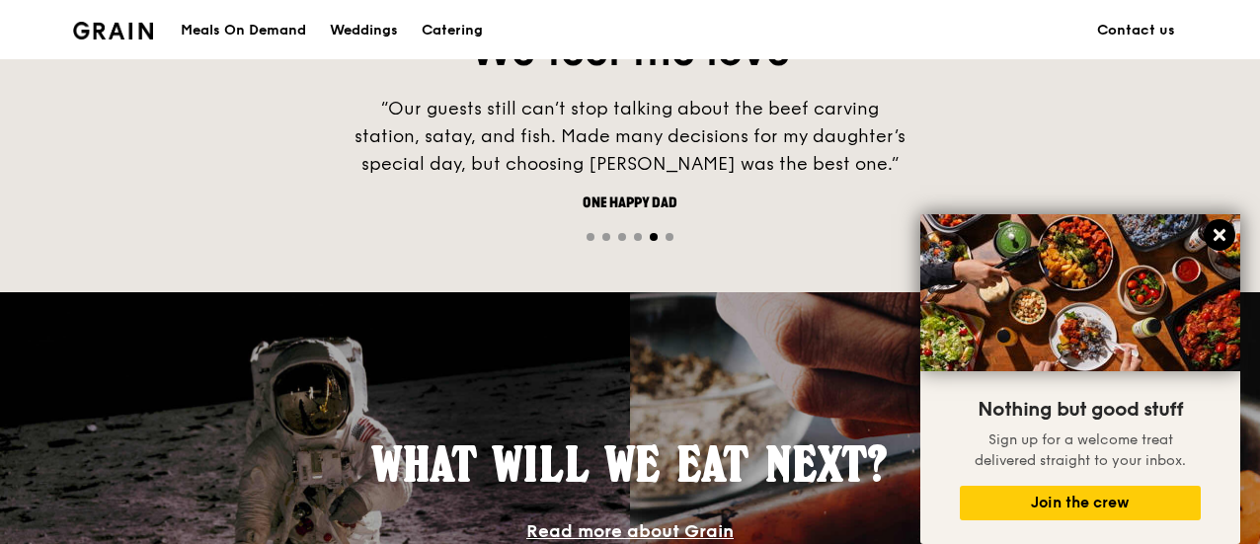 This screenshot has height=544, width=1260. Describe the element at coordinates (630, 136) in the screenshot. I see `div: “Our guests still can’t stop talking about the beef carving station, satay, and fish. Made many d...` at that location.